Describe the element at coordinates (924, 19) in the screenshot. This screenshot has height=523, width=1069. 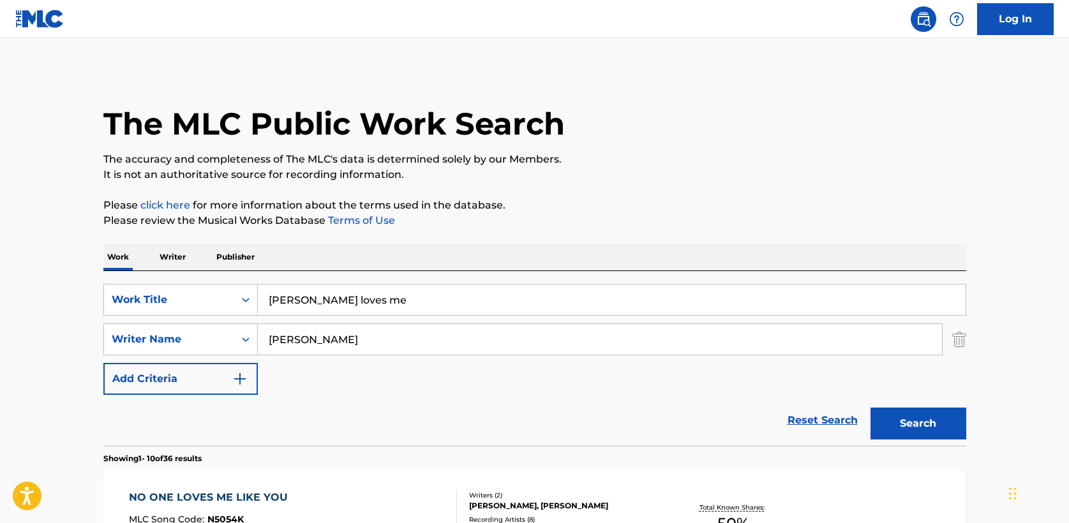
I see `a: Public Search` at that location.